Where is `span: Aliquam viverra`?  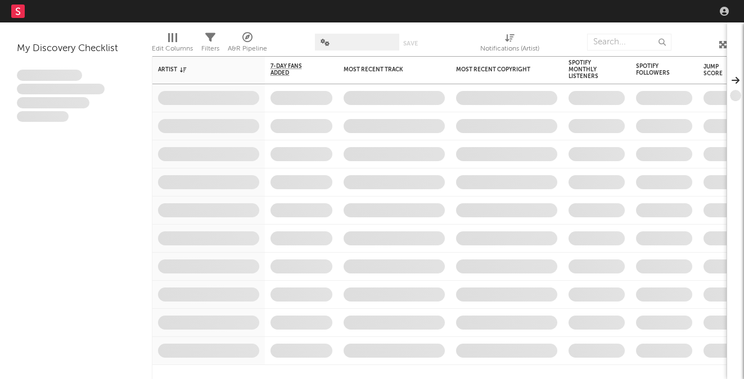
span: Aliquam viverra is located at coordinates (43, 117).